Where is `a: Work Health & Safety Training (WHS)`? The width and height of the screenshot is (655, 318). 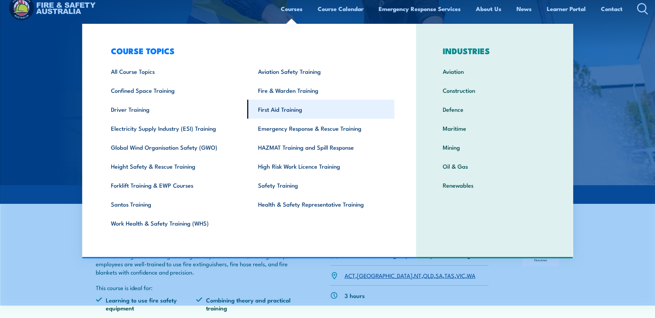
a: Work Health & Safety Training (WHS) is located at coordinates (174, 223).